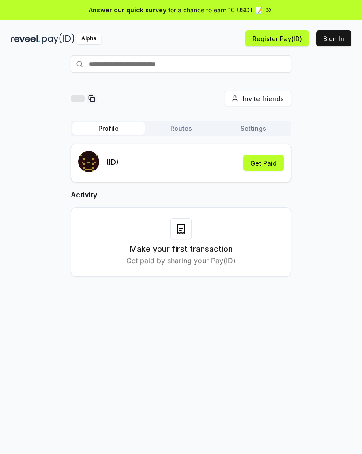  What do you see at coordinates (334, 38) in the screenshot?
I see `button: Sign In` at bounding box center [334, 38].